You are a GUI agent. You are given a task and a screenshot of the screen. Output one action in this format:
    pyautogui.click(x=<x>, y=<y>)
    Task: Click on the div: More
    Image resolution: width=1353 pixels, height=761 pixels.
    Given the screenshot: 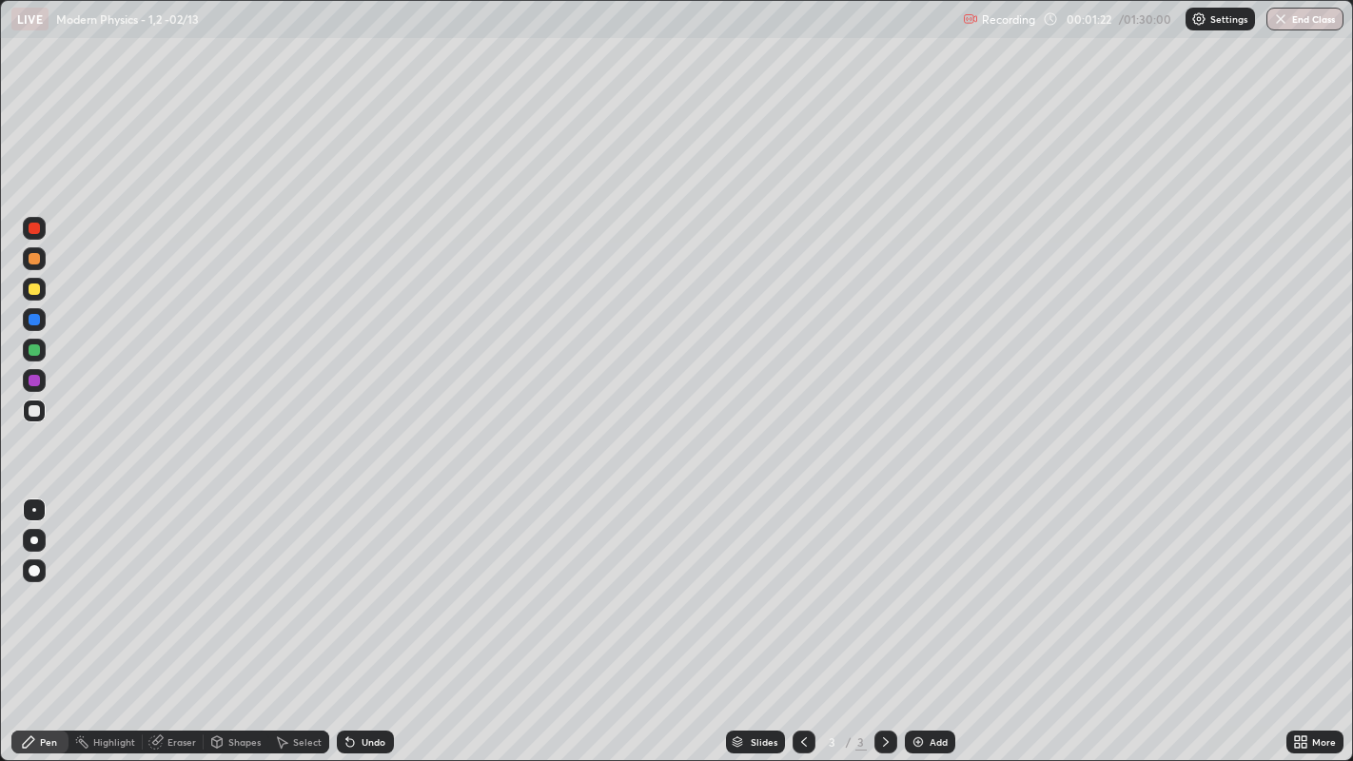 What is the action you would take?
    pyautogui.click(x=1324, y=742)
    